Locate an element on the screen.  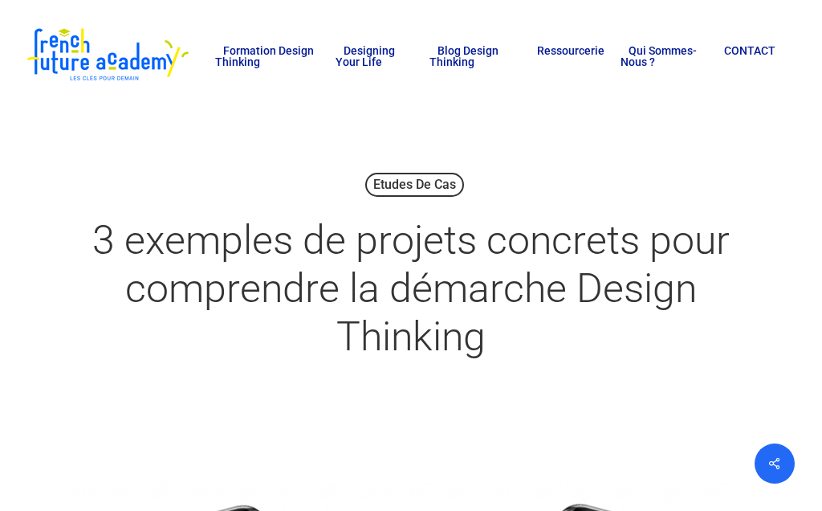
span: Blog Design Thinking is located at coordinates (464, 56).